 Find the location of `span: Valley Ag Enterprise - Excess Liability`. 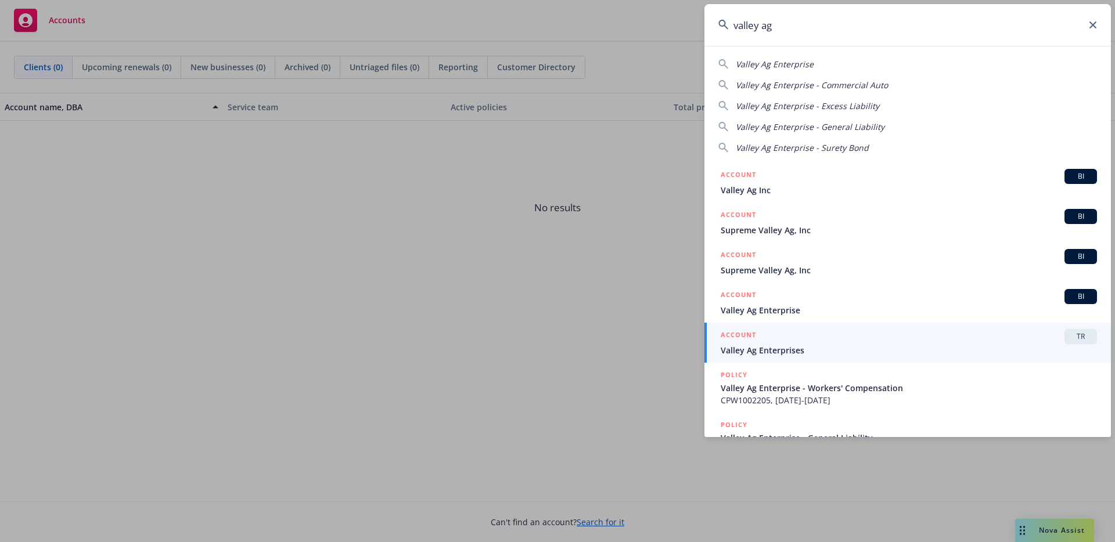

span: Valley Ag Enterprise - Excess Liability is located at coordinates (807, 106).